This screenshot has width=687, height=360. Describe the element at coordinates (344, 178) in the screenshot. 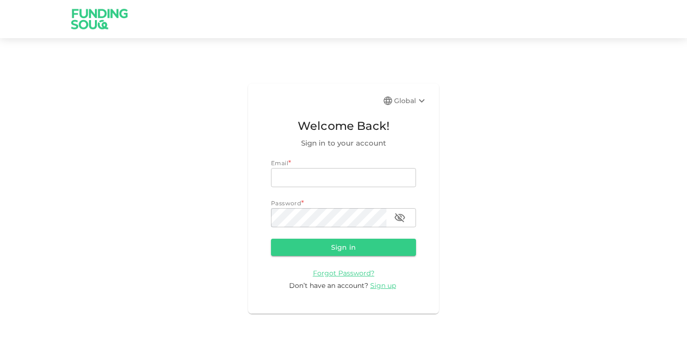

I see `input: email` at that location.